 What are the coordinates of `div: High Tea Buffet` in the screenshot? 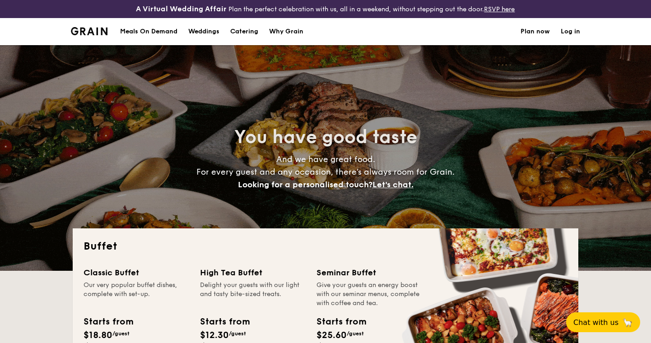 It's located at (253, 273).